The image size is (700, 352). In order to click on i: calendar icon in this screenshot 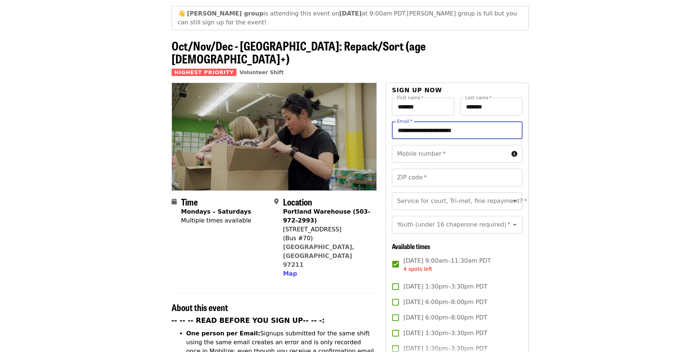, I will do `click(174, 201)`.